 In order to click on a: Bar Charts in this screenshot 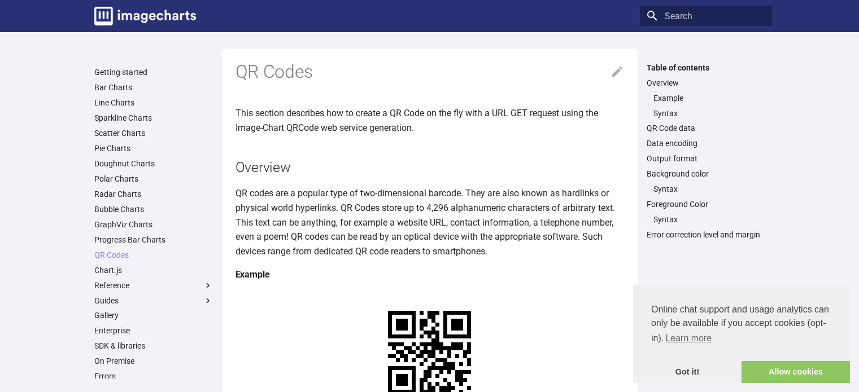, I will do `click(154, 88)`.